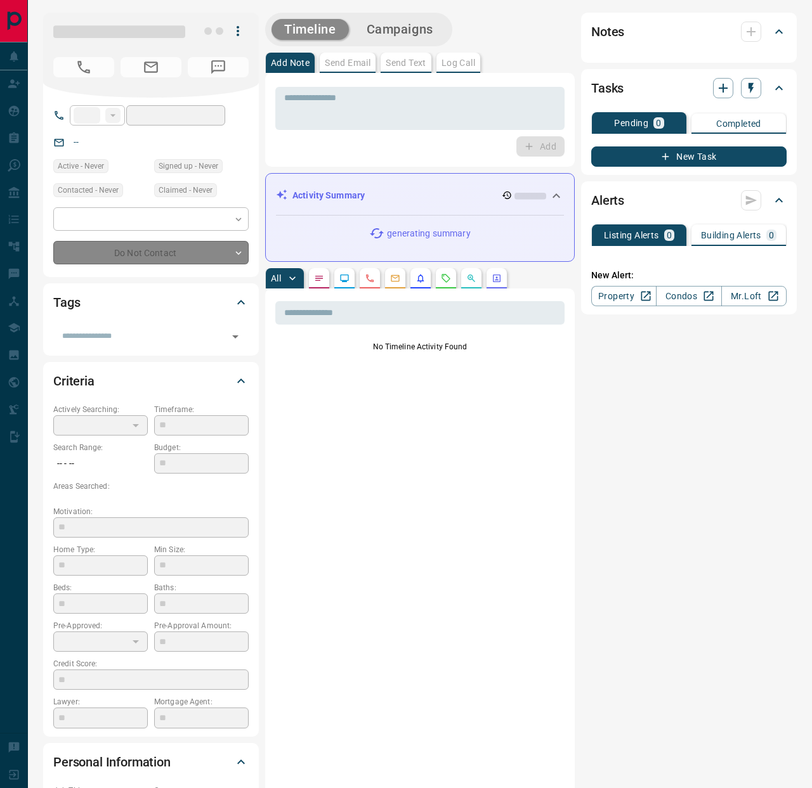  What do you see at coordinates (731, 235) in the screenshot?
I see `p: Building Alerts` at bounding box center [731, 235].